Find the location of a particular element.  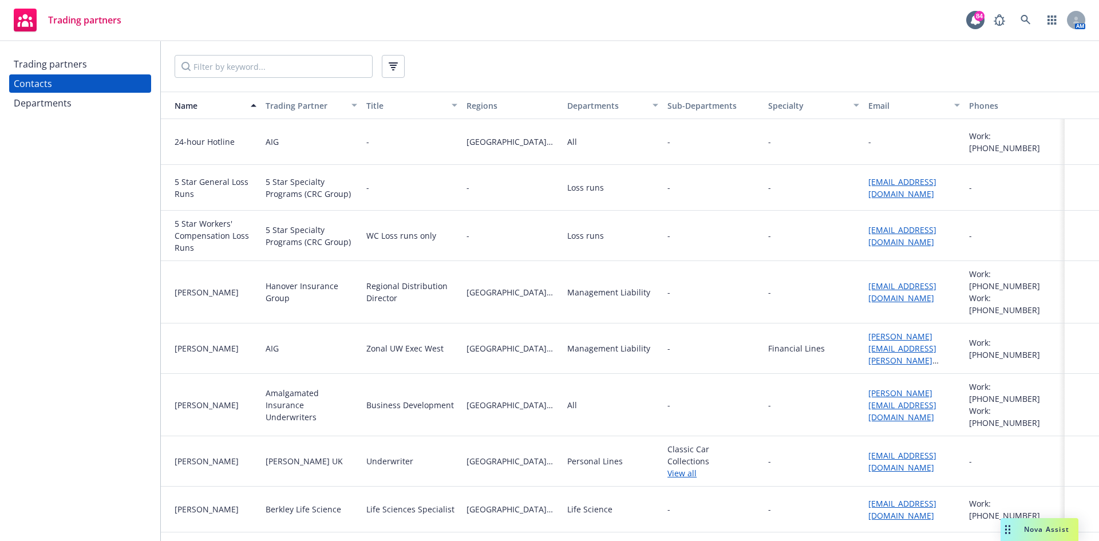

div: 5 Star General Loss Runs is located at coordinates (215, 188).